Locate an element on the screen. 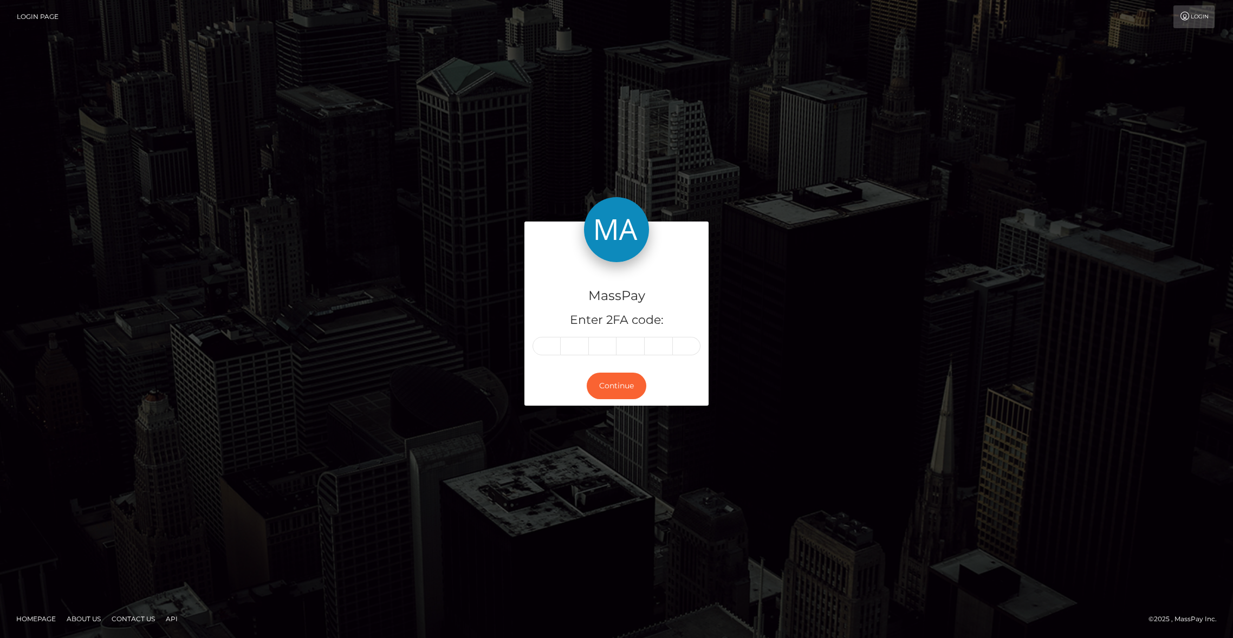 The width and height of the screenshot is (1233, 638). button: Continue is located at coordinates (616, 386).